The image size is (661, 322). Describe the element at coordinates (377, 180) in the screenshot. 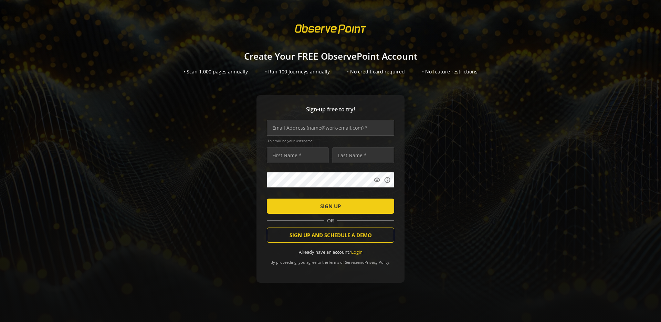

I see `mat-icon: visibility` at that location.